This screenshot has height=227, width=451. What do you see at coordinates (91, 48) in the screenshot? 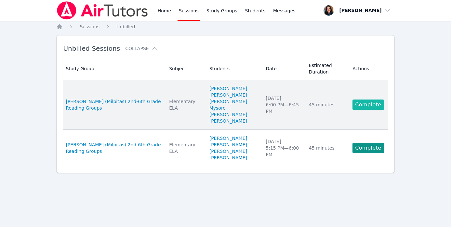
I see `span: Unbilled Sessions` at bounding box center [91, 48].